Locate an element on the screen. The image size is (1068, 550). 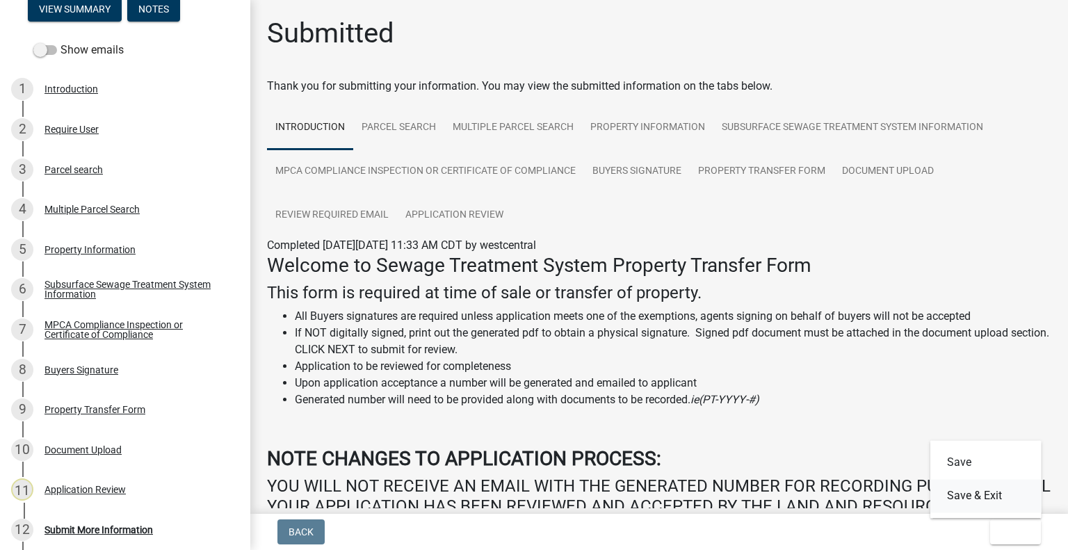
button: Save is located at coordinates (986, 462).